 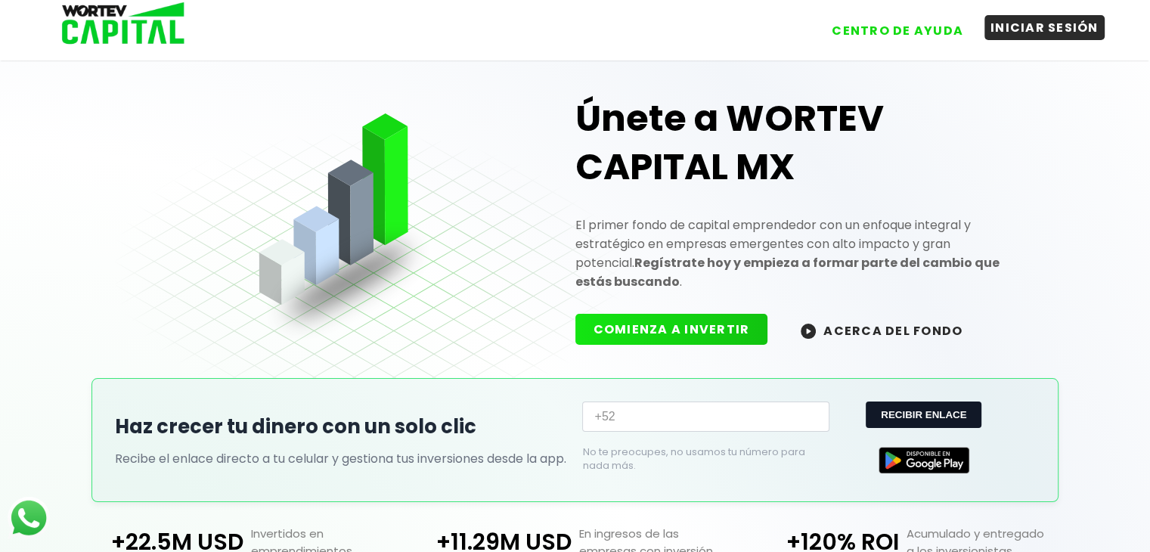 What do you see at coordinates (29, 518) in the screenshot?
I see `img: logos_whatsapp-icon.242b2217.svg` at bounding box center [29, 518].